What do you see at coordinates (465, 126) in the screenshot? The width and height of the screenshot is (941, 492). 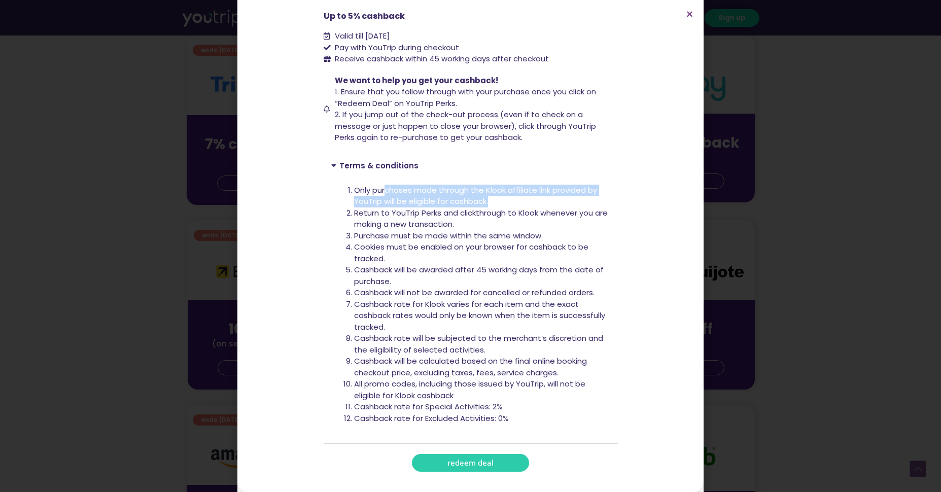 I see `span: 2. If you jump out of the check-out process (even if to check on a message or just happen to clos...` at bounding box center [465, 126].